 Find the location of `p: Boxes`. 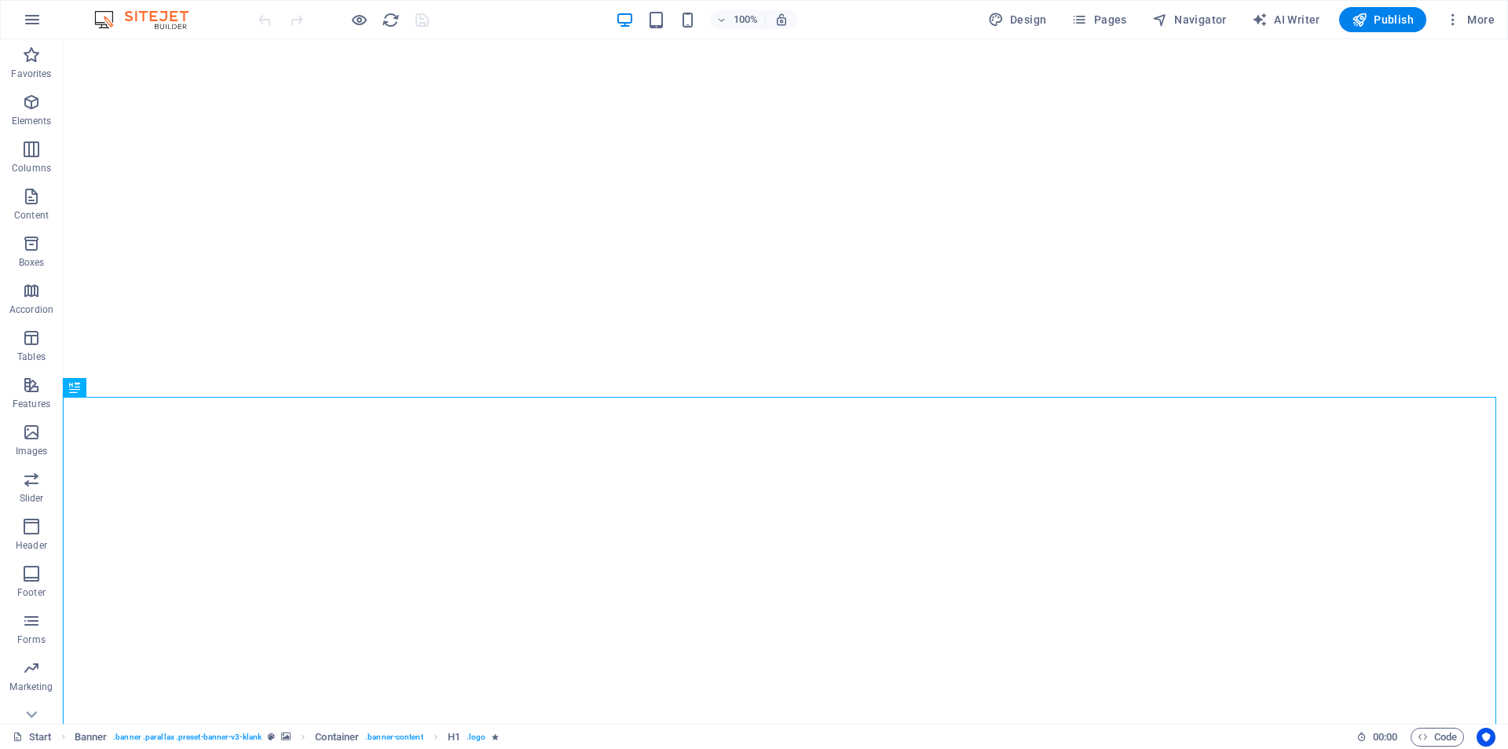

p: Boxes is located at coordinates (31, 262).